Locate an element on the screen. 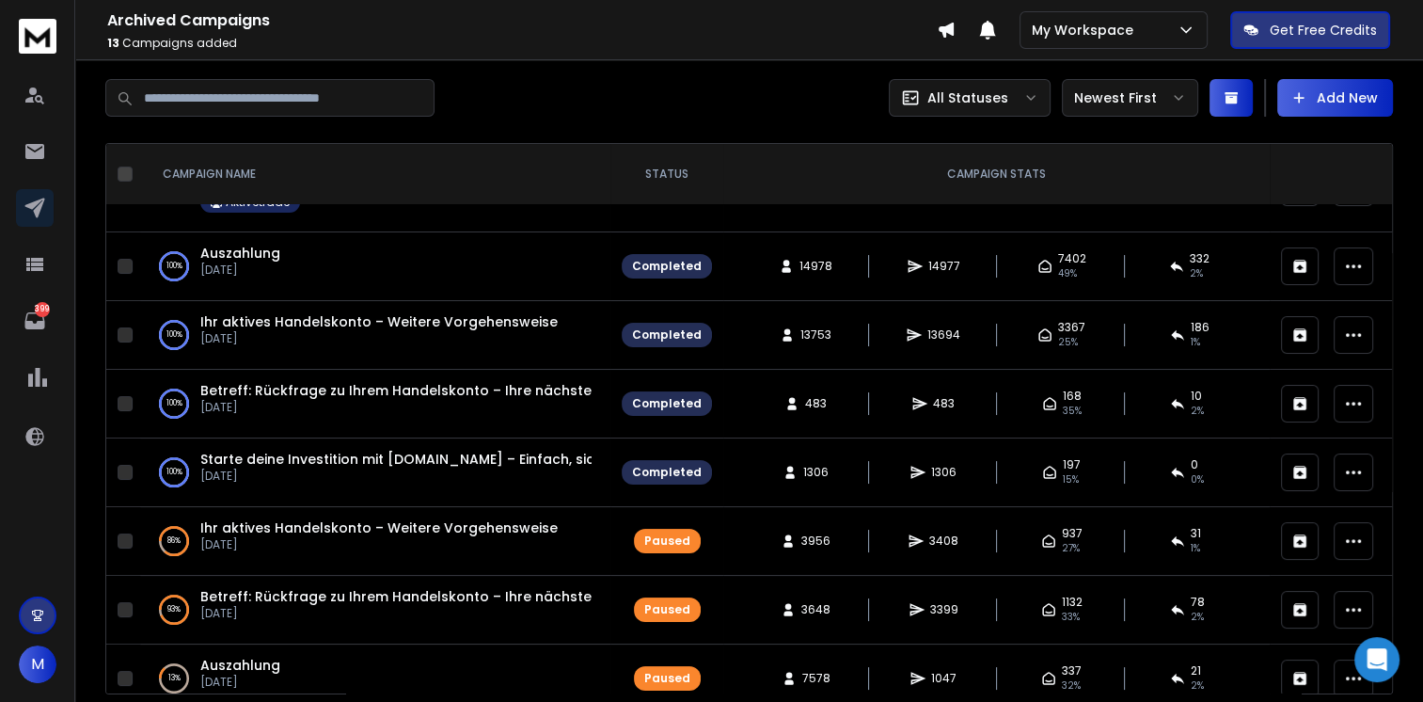 This screenshot has height=702, width=1423. span: 197 is located at coordinates (1071, 465).